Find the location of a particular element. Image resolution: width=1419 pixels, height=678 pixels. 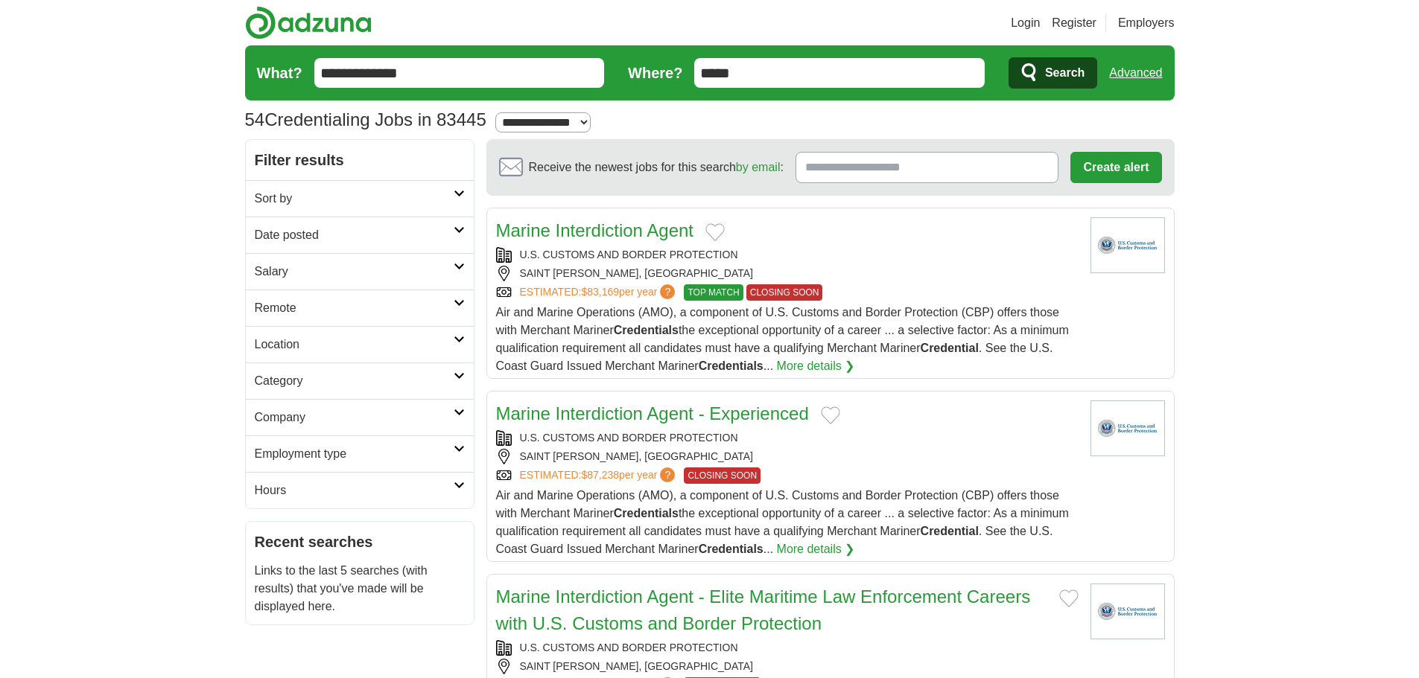

h2: Recent searches is located at coordinates (360, 542).